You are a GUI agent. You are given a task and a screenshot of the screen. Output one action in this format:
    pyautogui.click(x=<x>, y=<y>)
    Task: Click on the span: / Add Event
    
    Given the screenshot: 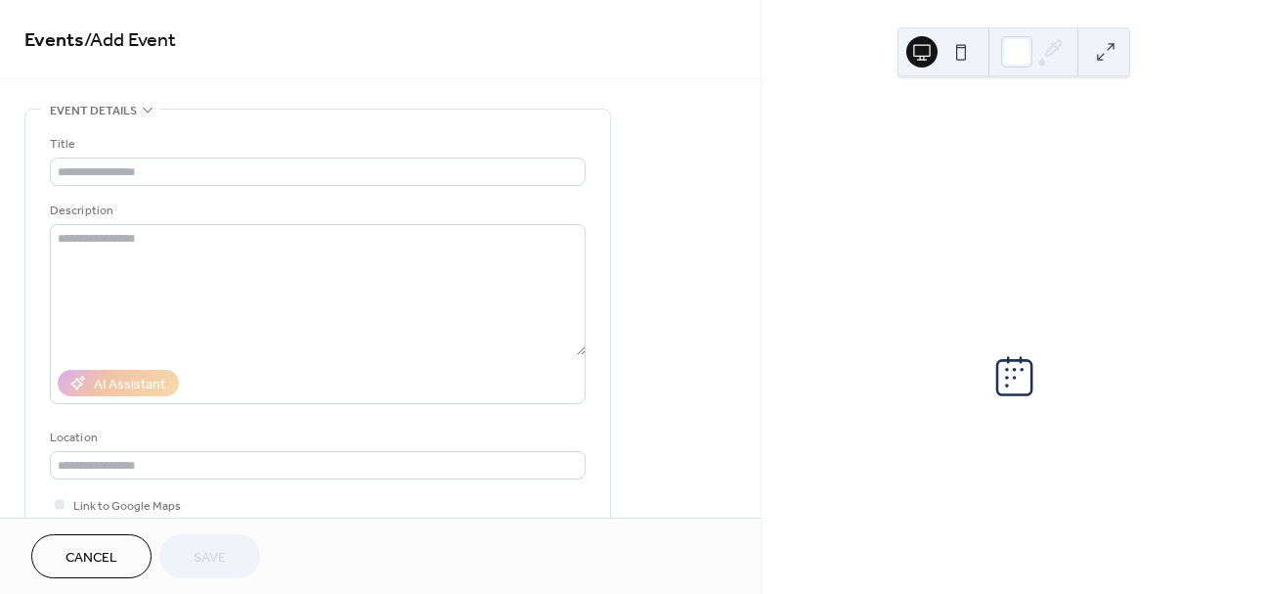 What is the action you would take?
    pyautogui.click(x=130, y=40)
    